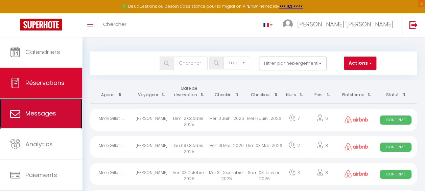  I want to click on th: Sort by checkin, so click(227, 92).